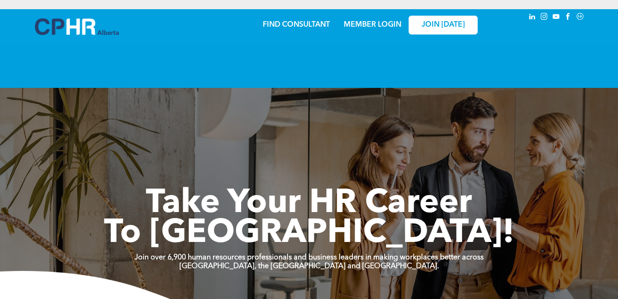  Describe the element at coordinates (77, 27) in the screenshot. I see `img: A blue and white logo for cp alberta` at that location.